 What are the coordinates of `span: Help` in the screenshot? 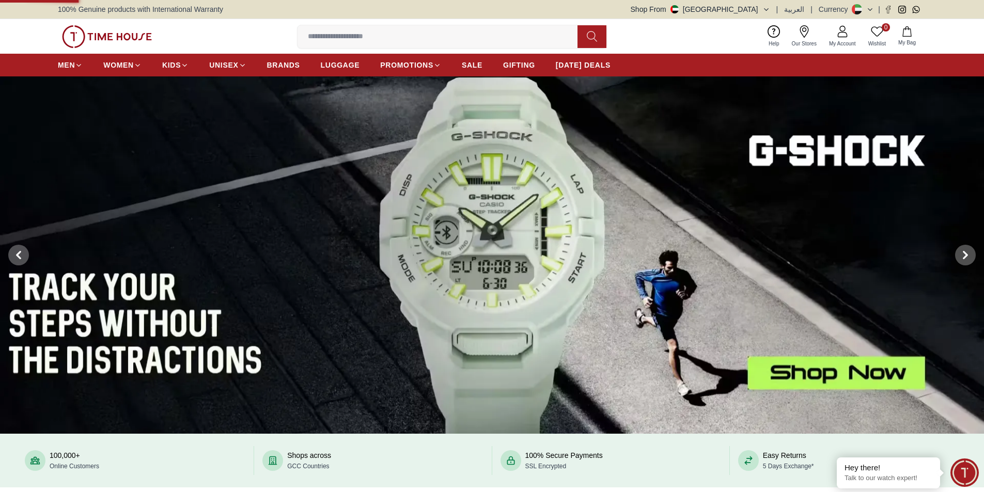 It's located at (774, 43).